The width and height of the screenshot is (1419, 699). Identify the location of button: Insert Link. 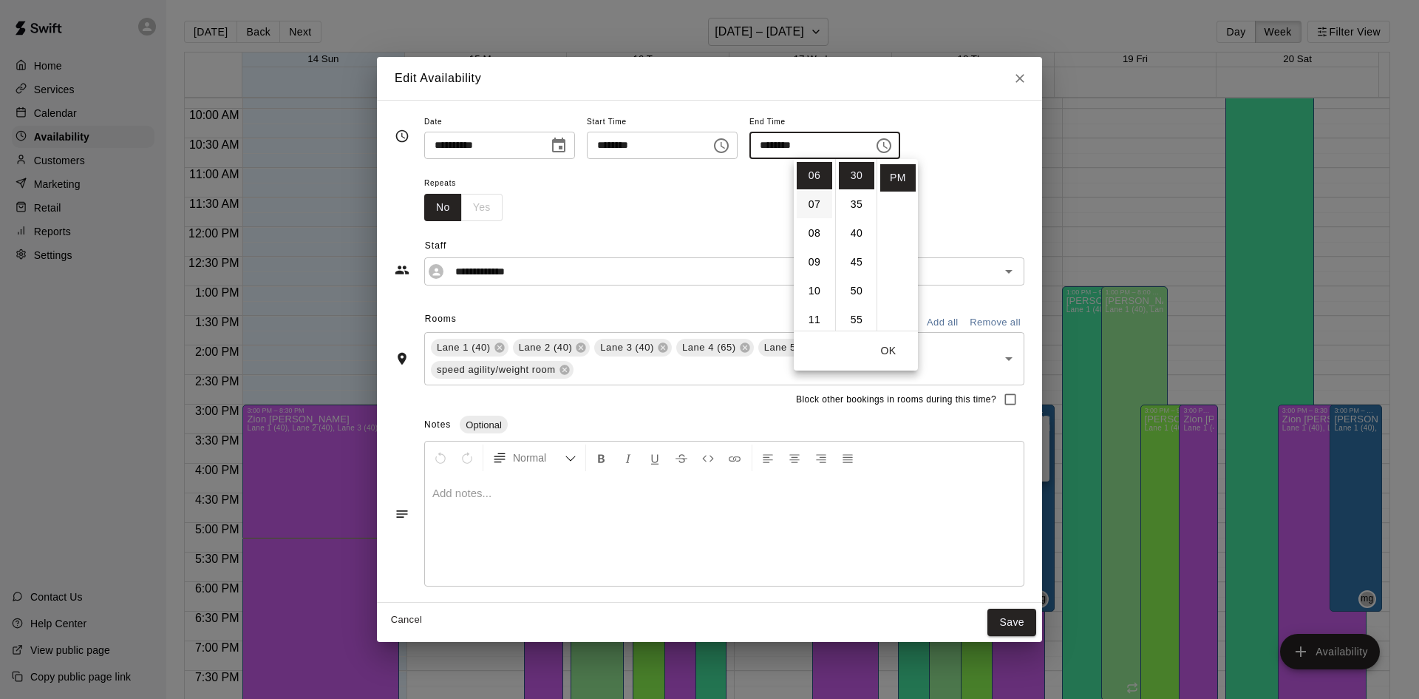
(735, 458).